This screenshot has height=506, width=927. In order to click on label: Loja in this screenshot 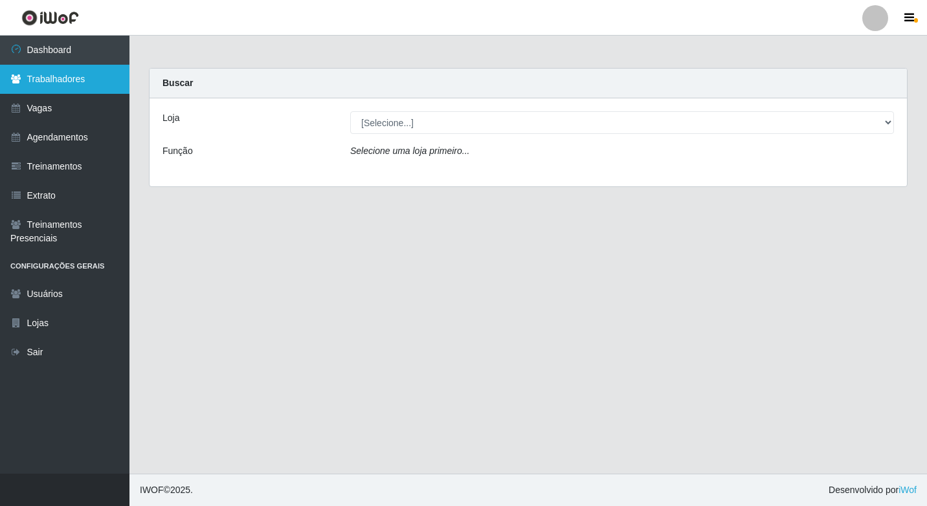, I will do `click(171, 118)`.